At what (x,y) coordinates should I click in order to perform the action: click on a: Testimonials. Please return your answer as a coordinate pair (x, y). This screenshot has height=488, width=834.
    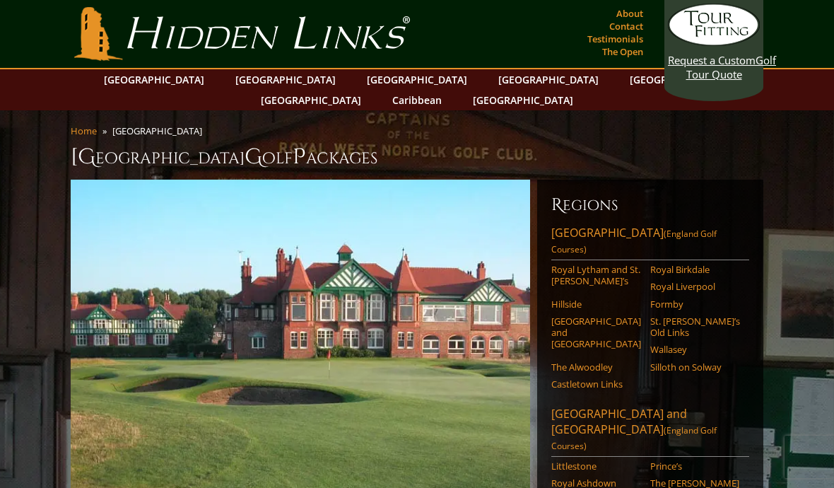
    Looking at the image, I should click on (615, 39).